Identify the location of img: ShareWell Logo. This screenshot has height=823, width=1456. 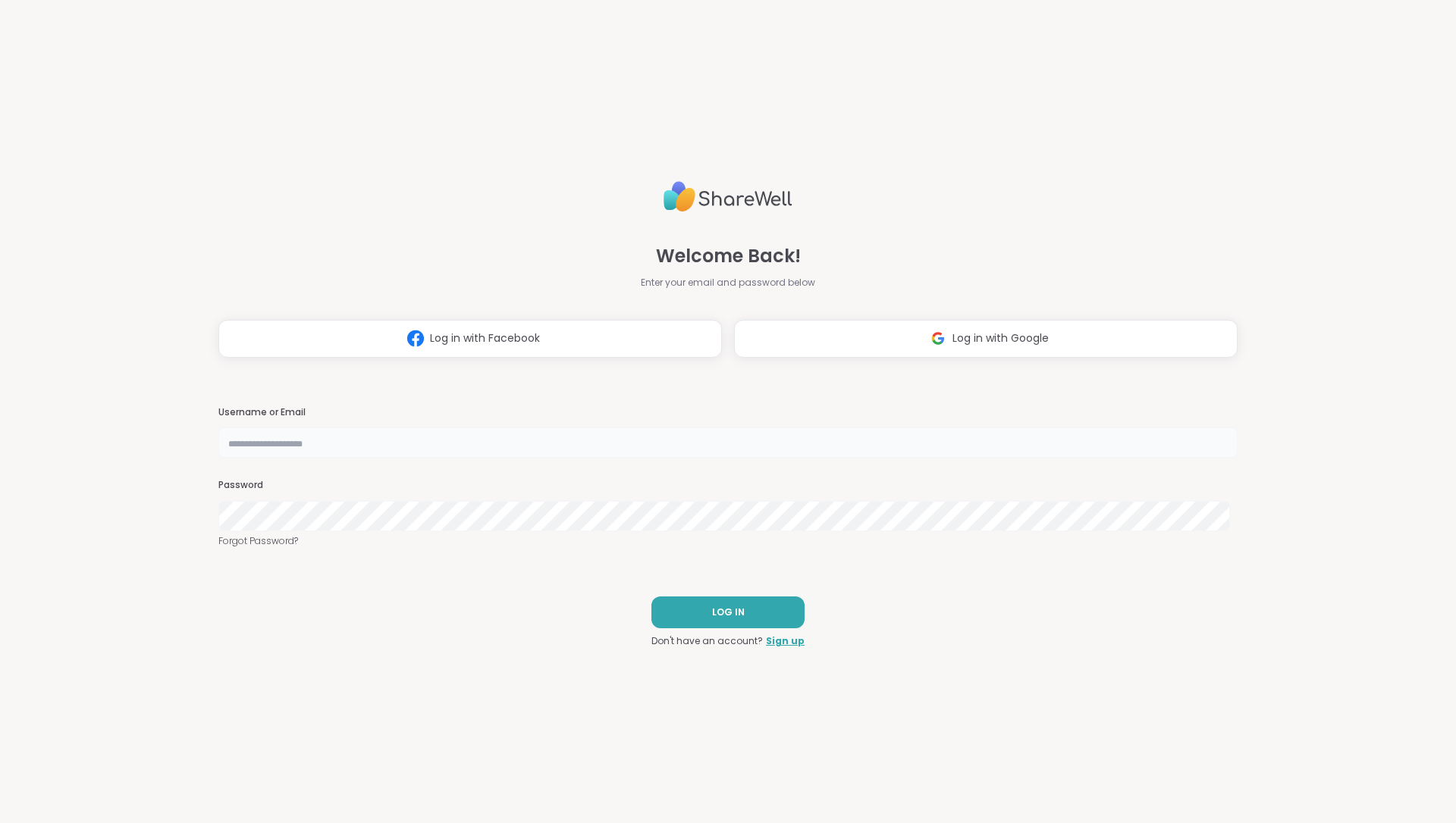
(728, 196).